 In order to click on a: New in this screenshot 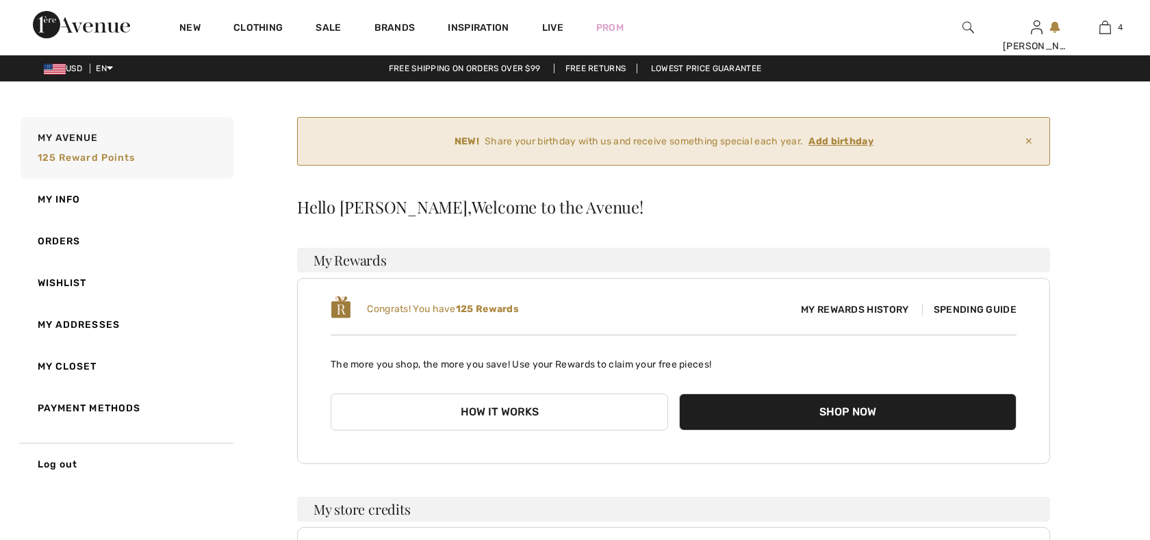, I will do `click(190, 29)`.